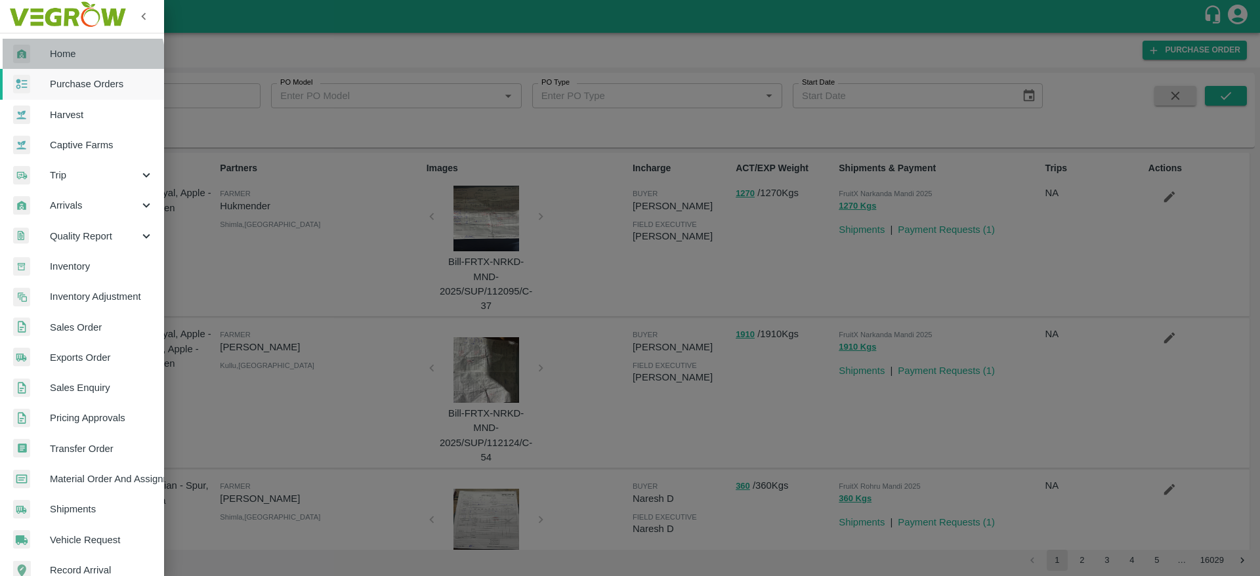 The image size is (1260, 576). Describe the element at coordinates (102, 479) in the screenshot. I see `span: Material Order And Assignment` at that location.